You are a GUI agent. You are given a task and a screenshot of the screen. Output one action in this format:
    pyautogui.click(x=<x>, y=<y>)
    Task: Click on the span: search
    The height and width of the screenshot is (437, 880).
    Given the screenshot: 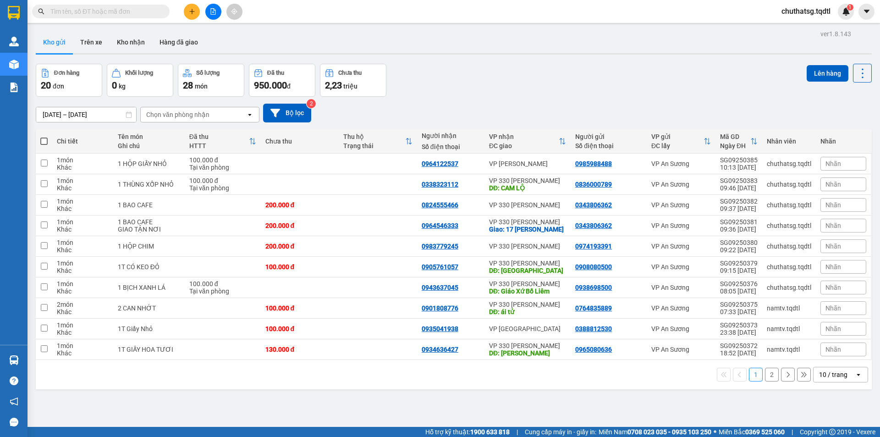 What is the action you would take?
    pyautogui.click(x=41, y=11)
    